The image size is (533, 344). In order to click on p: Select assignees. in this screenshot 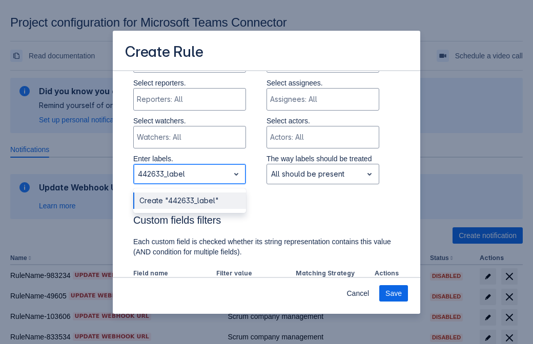, I will do `click(323, 83)`.